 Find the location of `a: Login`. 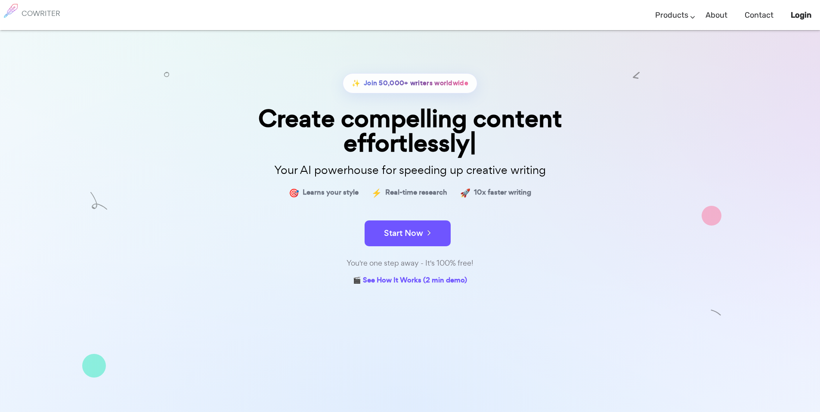

a: Login is located at coordinates (801, 15).